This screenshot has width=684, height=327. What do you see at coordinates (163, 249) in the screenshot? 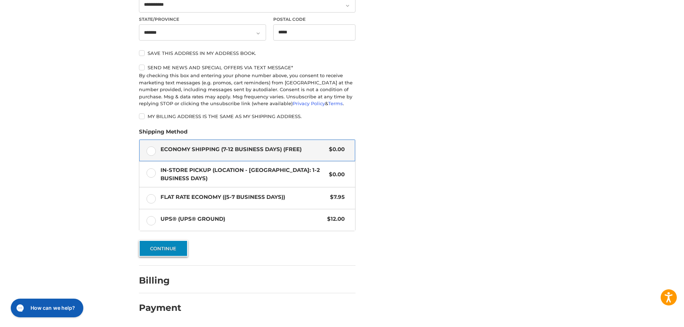
I see `button: Continue` at bounding box center [163, 249].